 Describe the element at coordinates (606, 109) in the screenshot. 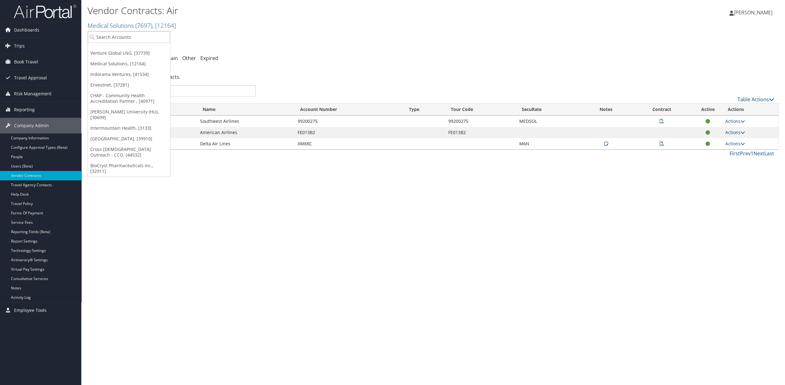

I see `th: Notes: activate to sort column ascending` at that location.